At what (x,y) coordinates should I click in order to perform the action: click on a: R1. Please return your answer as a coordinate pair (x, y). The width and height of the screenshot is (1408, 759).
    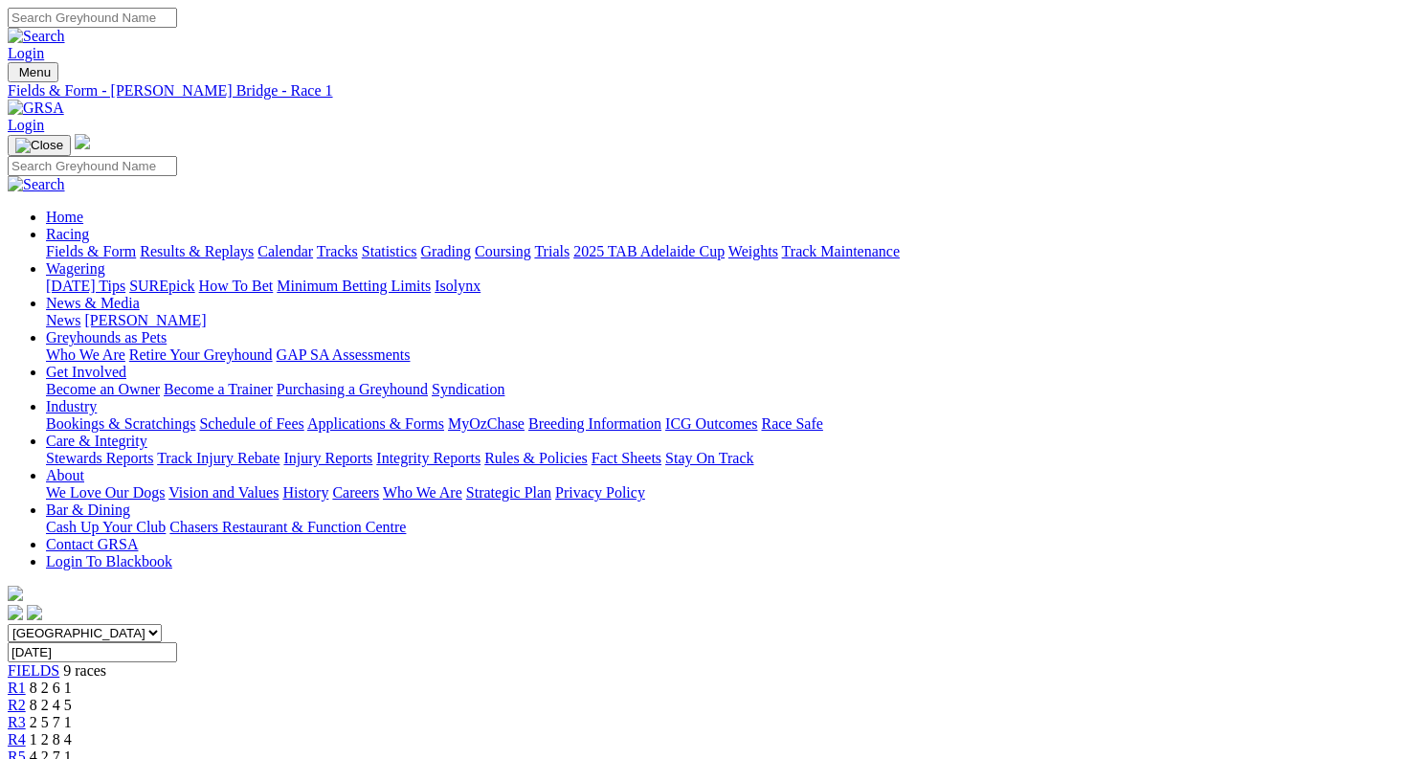
    Looking at the image, I should click on (16, 687).